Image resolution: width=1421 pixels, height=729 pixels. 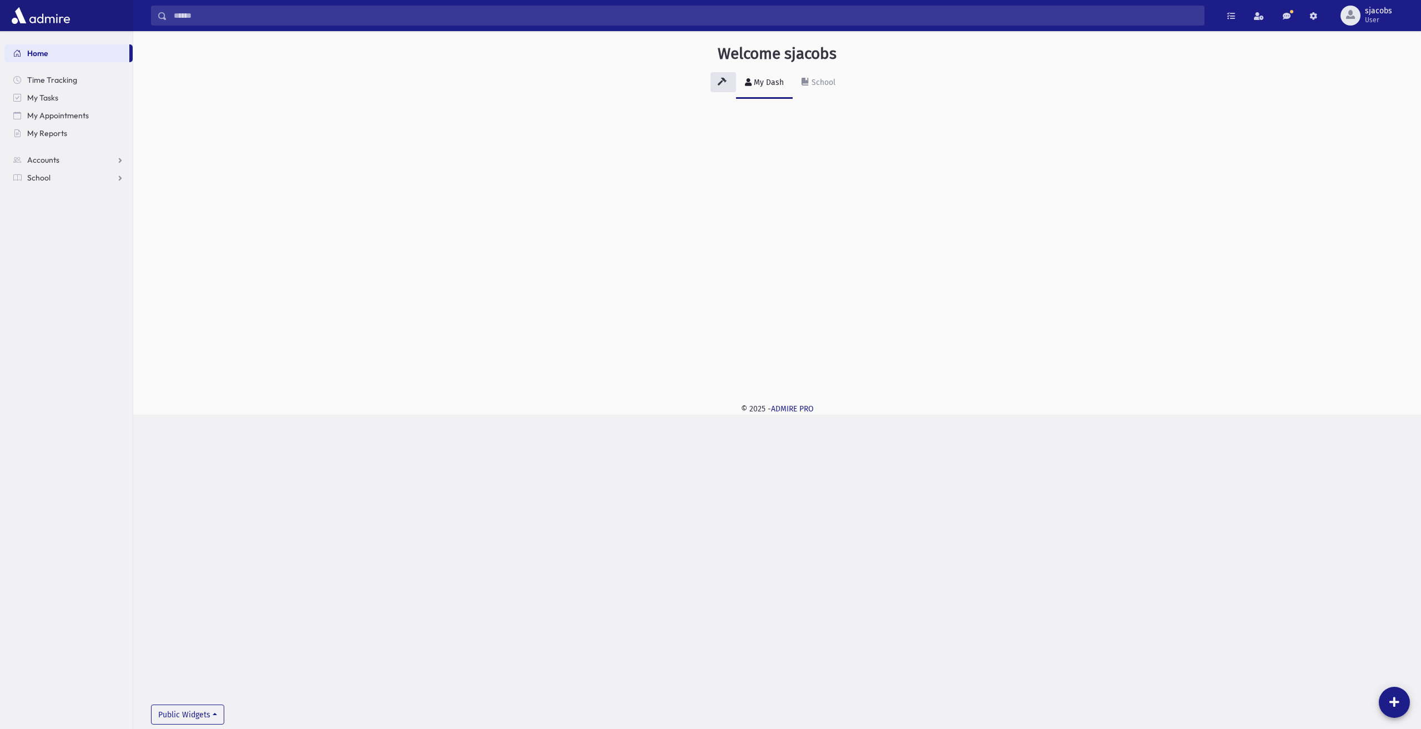 I want to click on div: My Dash, so click(x=768, y=82).